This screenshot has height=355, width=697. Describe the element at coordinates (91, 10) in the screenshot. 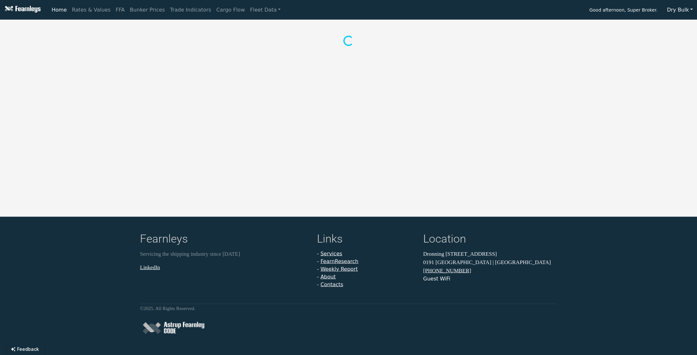

I see `a: Rates & Values` at that location.